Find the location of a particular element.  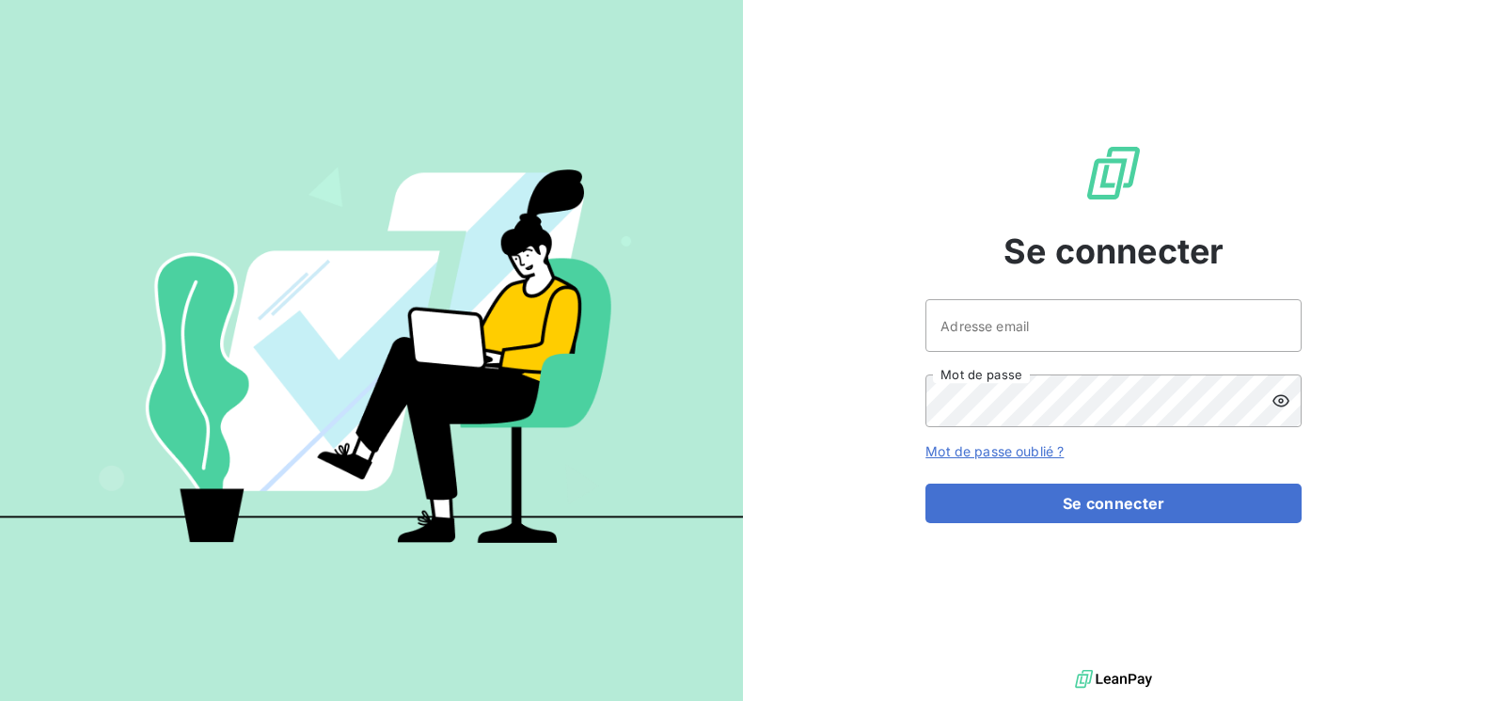

img: logo is located at coordinates (1114, 679).